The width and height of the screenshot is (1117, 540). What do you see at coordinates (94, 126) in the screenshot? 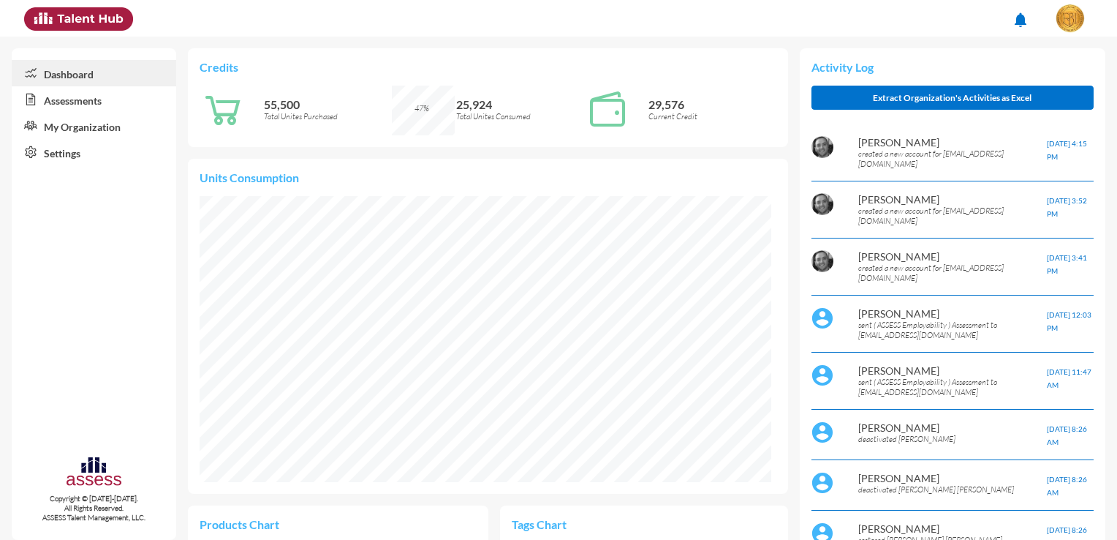
I see `a: My Organization` at bounding box center [94, 126].